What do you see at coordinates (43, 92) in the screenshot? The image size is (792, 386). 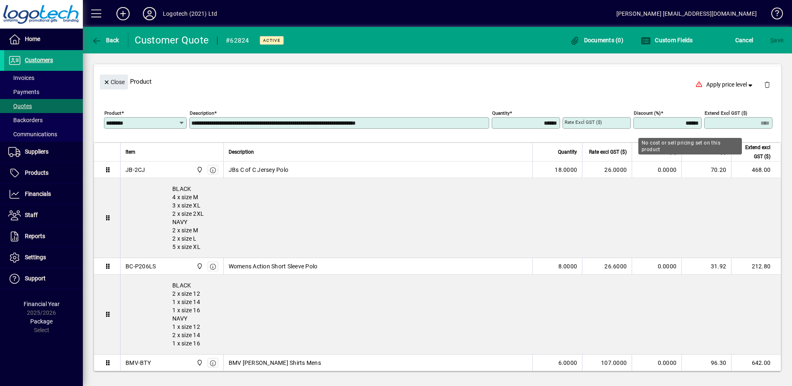 I see `a: Payments` at bounding box center [43, 92].